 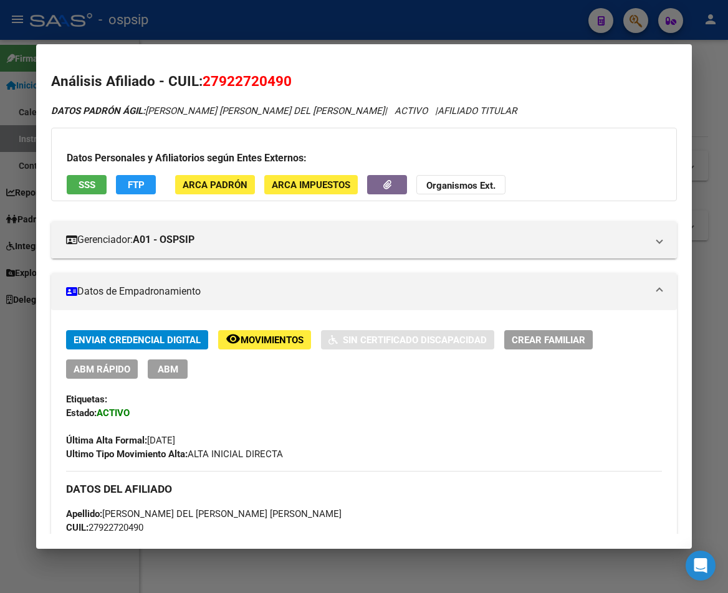 I want to click on button: ABM, so click(x=168, y=369).